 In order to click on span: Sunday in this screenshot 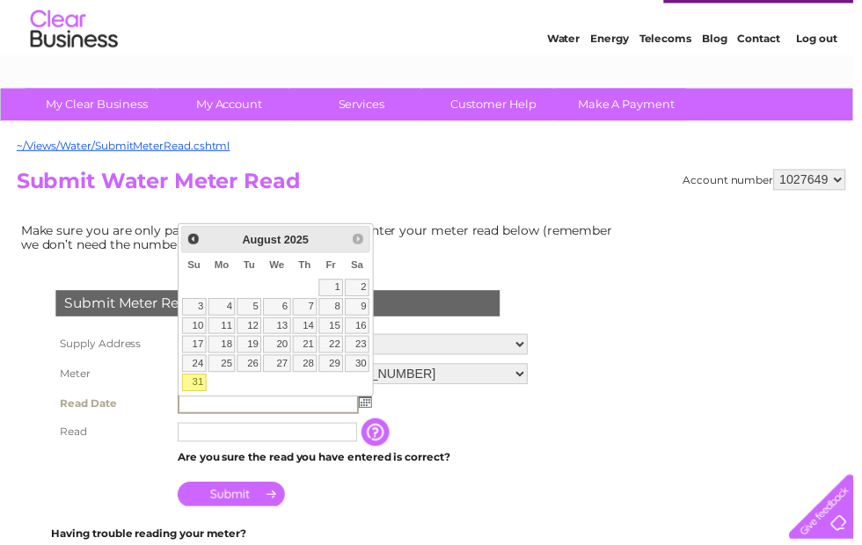, I will do `click(195, 268)`.